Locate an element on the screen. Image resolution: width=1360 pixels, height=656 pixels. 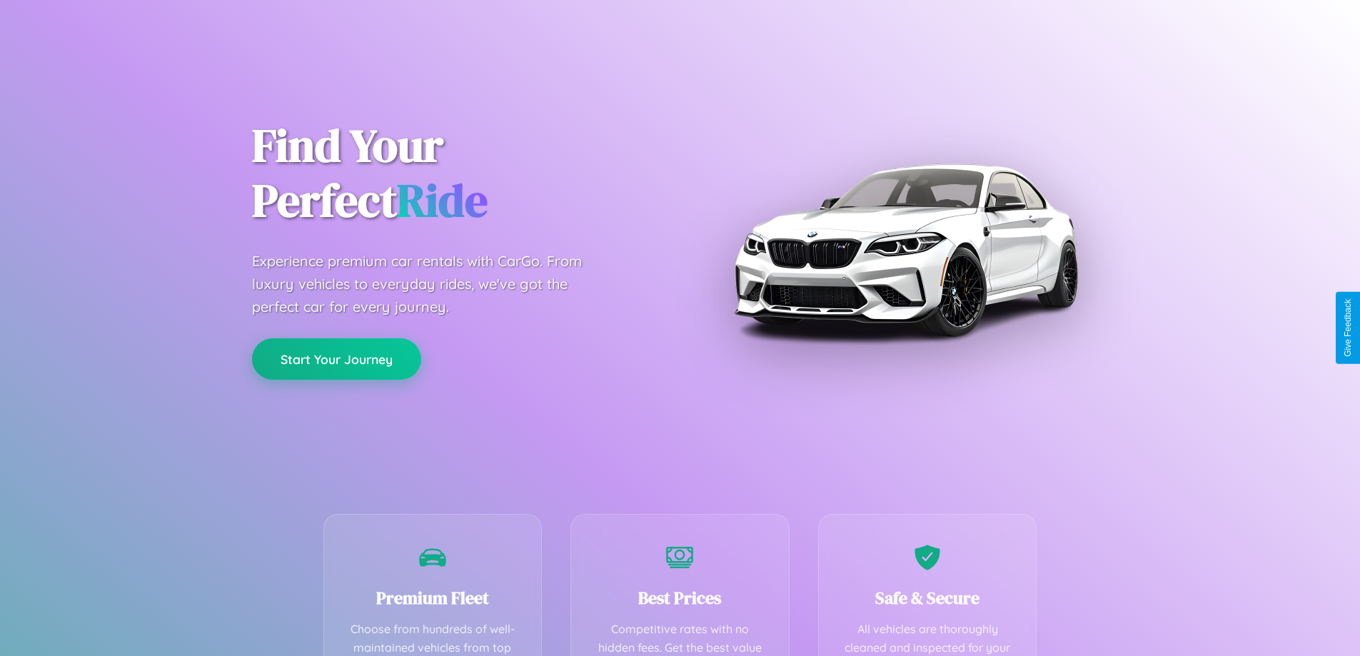
h3: Safe & Secure is located at coordinates (928, 598).